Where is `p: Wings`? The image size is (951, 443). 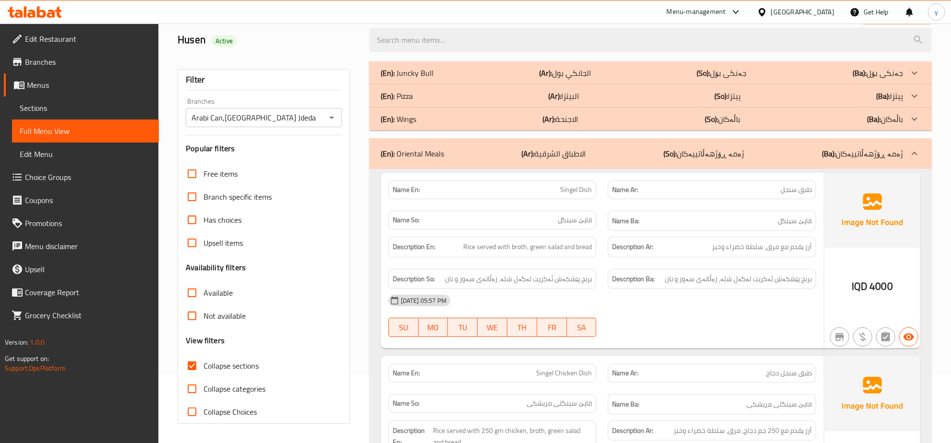 p: Wings is located at coordinates (398, 119).